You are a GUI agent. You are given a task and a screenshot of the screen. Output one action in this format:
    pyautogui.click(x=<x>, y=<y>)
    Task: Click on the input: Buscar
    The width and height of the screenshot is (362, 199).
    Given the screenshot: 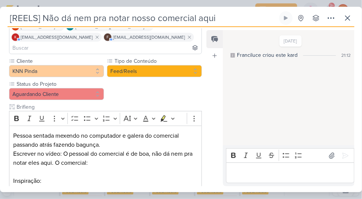 What is the action you would take?
    pyautogui.click(x=106, y=48)
    